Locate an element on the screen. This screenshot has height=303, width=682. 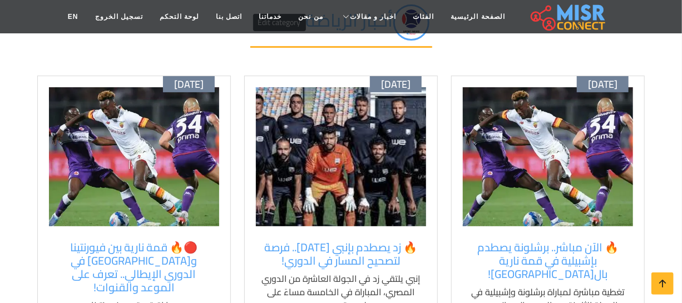
a: اخبار و مقالات is located at coordinates (368, 17).